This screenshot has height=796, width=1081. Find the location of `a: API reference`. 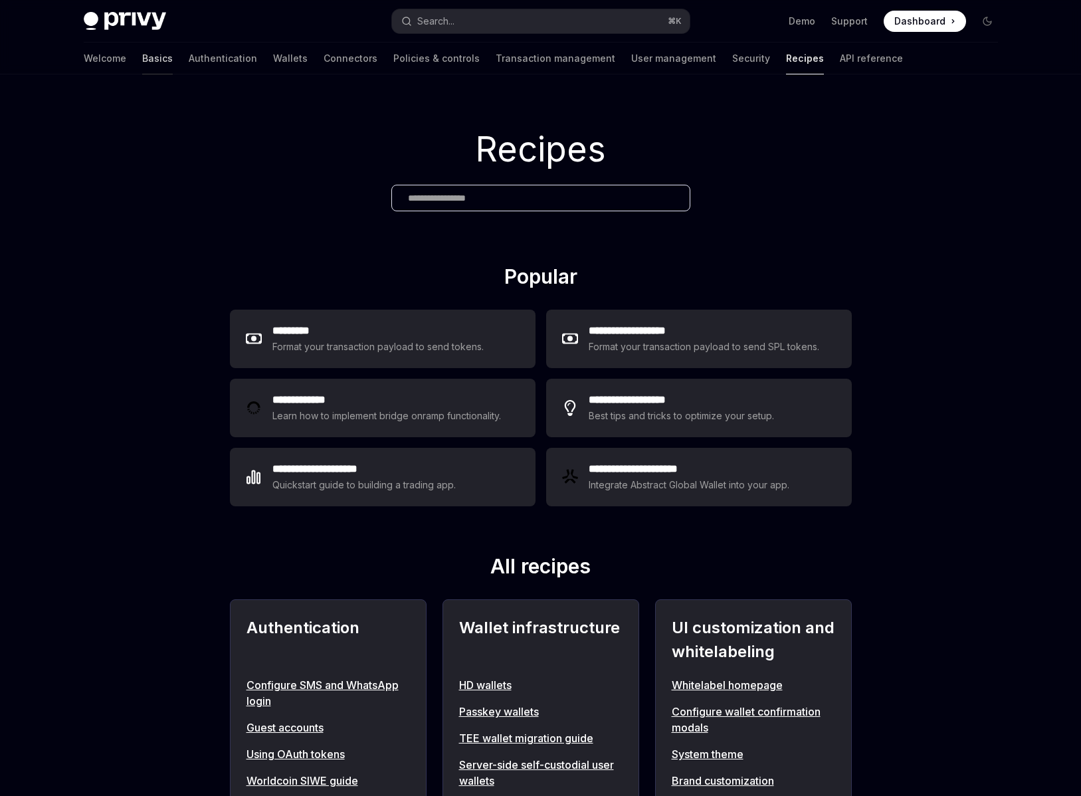

a: API reference is located at coordinates (871, 58).